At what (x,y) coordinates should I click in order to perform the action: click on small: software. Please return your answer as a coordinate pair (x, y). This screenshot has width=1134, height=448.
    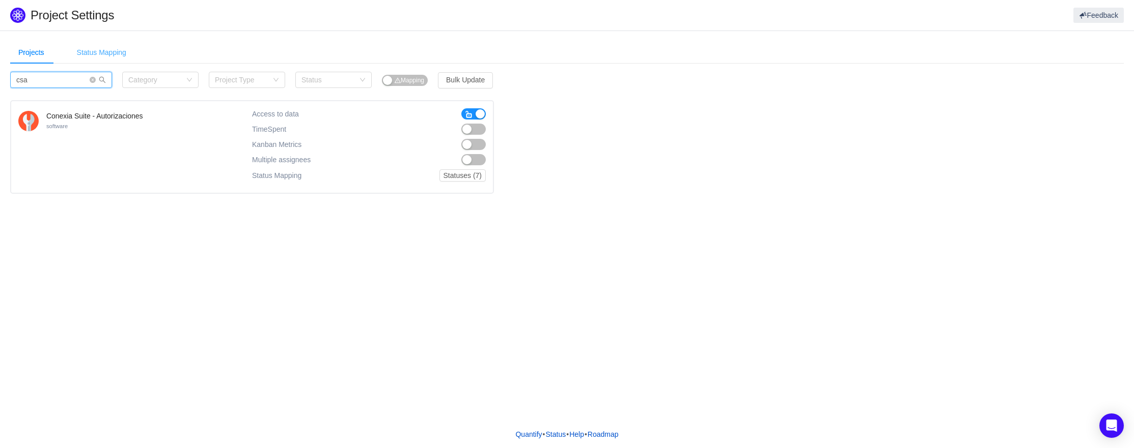
    Looking at the image, I should click on (57, 126).